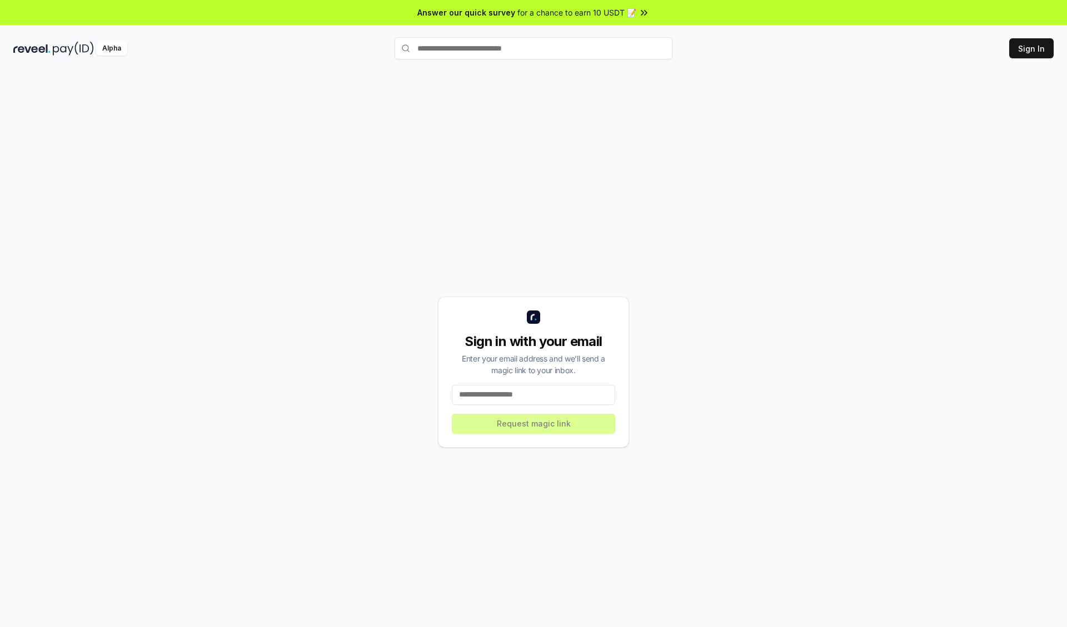 This screenshot has width=1067, height=627. I want to click on div: Enter your email address and we’ll send a magic link to your inbox., so click(533, 364).